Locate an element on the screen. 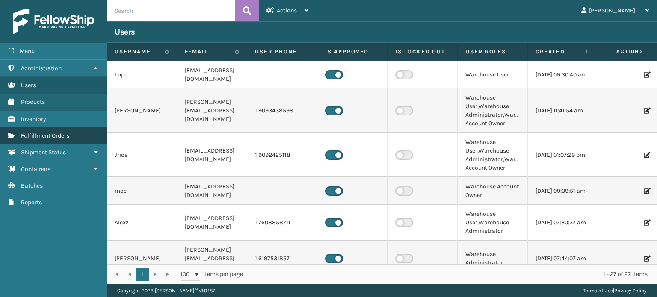  td: Warehouse Account Owner is located at coordinates (493, 191).